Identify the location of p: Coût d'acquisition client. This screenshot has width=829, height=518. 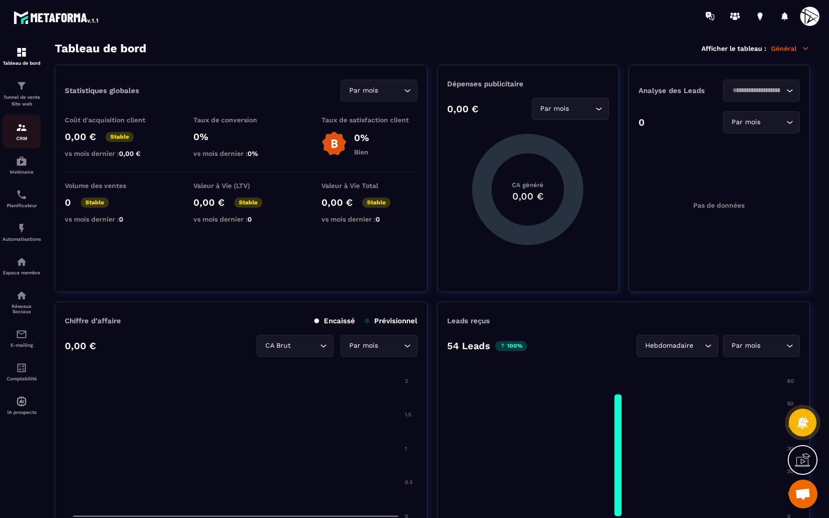
(113, 120).